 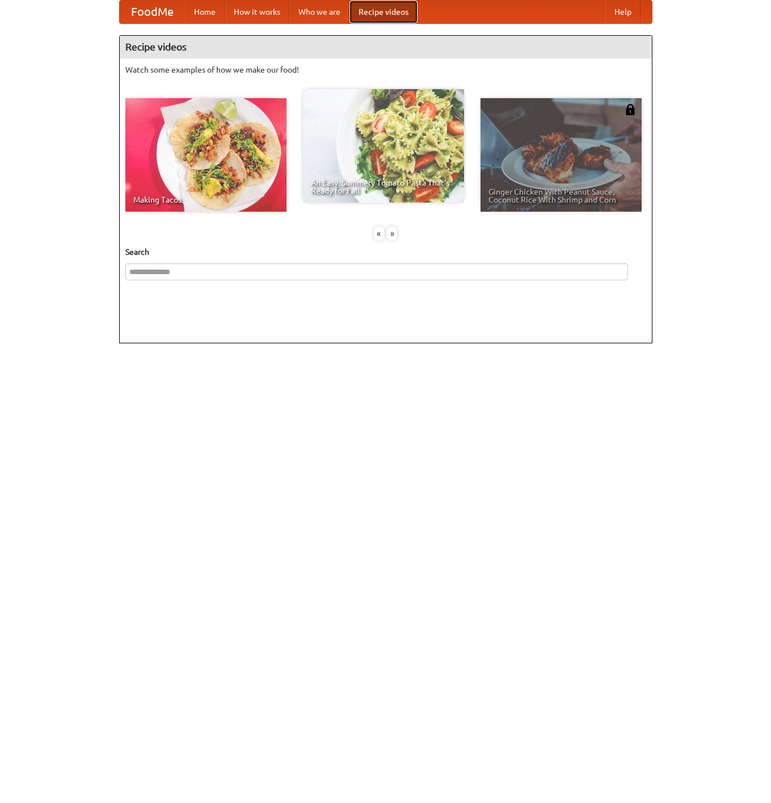 What do you see at coordinates (257, 12) in the screenshot?
I see `a: How it works` at bounding box center [257, 12].